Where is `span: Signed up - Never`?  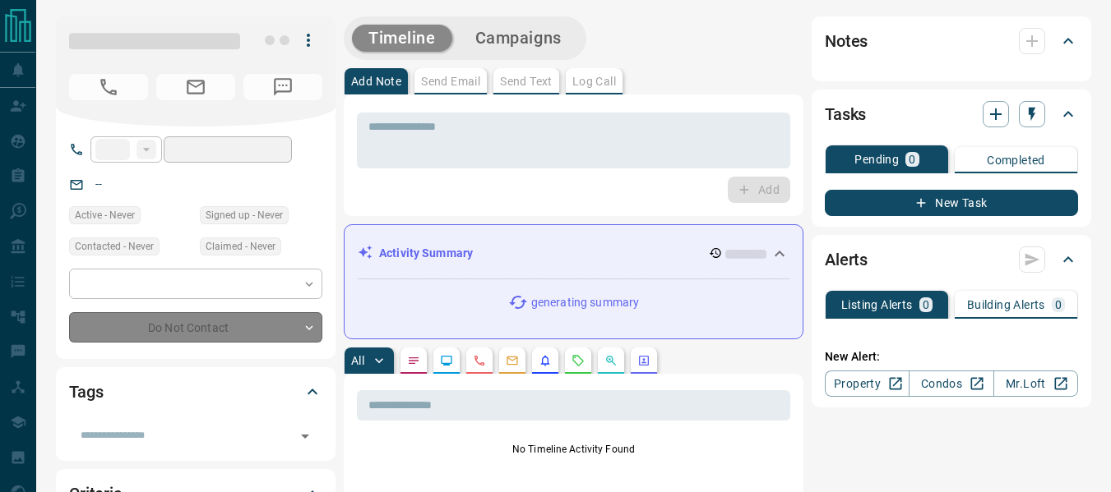
span: Signed up - Never is located at coordinates (244, 215).